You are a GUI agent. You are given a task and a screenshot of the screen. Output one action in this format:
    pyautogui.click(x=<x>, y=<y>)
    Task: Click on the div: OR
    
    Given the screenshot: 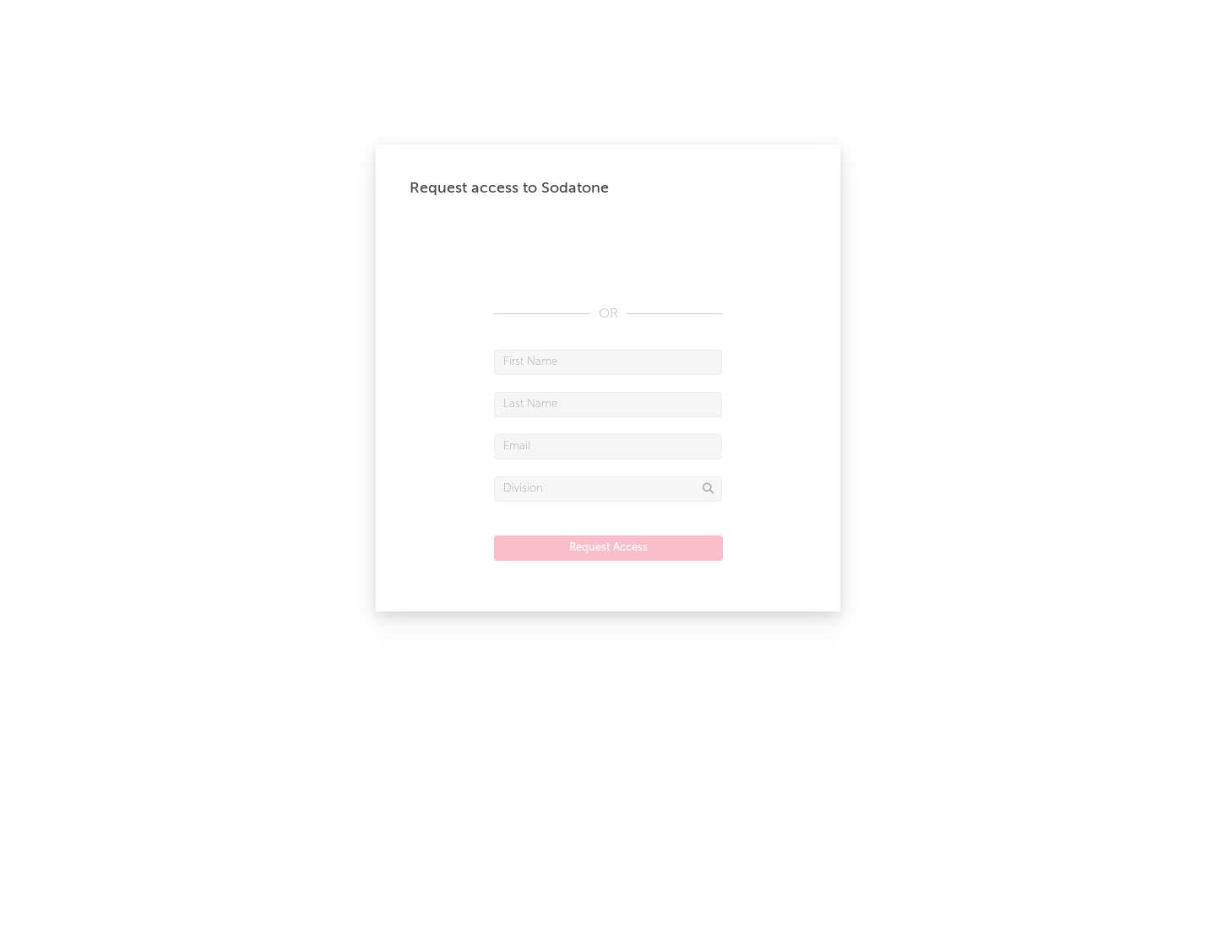 What is the action you would take?
    pyautogui.click(x=608, y=314)
    